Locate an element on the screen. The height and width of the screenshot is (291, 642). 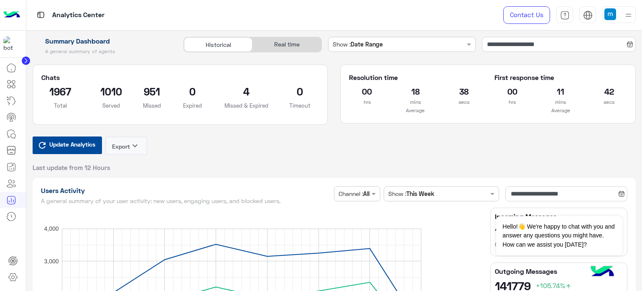
p: Total is located at coordinates (61, 105).